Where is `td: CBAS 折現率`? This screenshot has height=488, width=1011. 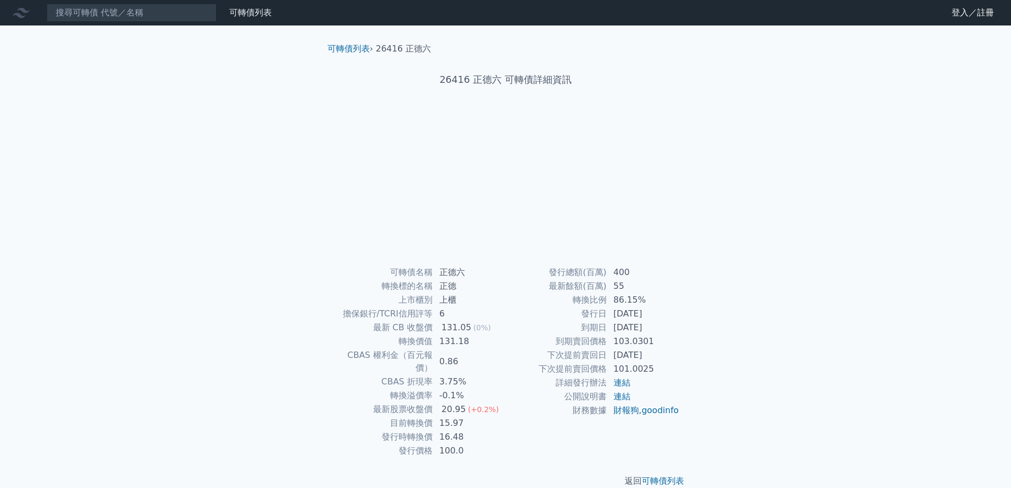
td: CBAS 折現率 is located at coordinates (382, 381).